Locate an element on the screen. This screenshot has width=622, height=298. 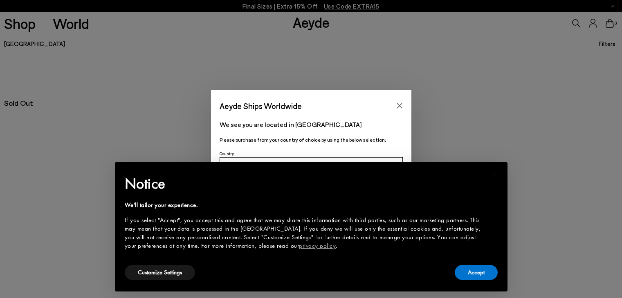
span: Aeyde Ships Worldwide is located at coordinates (260, 106).